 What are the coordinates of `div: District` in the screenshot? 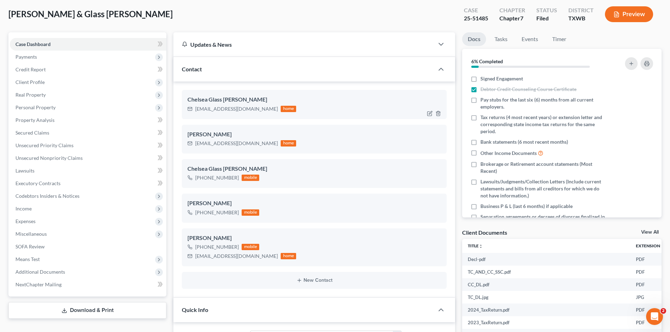 It's located at (581, 10).